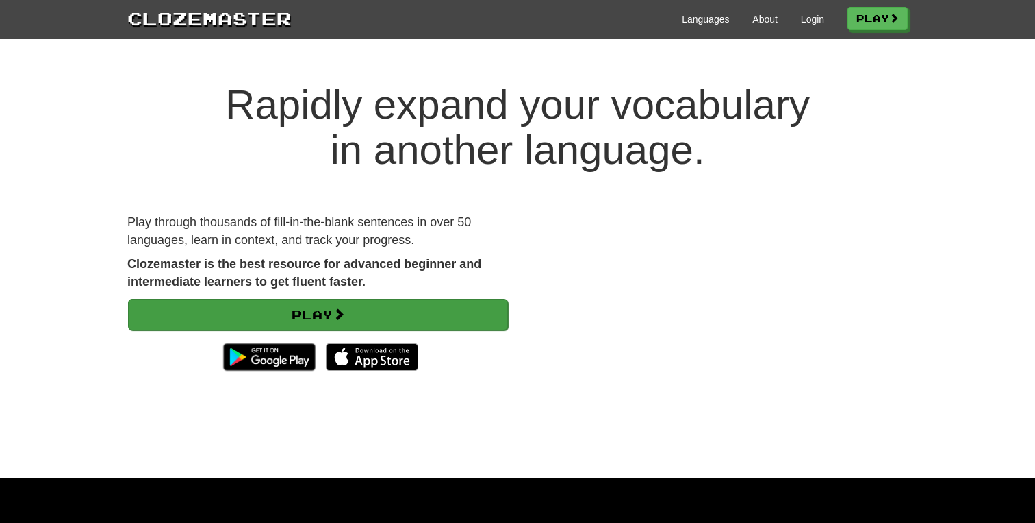 The width and height of the screenshot is (1035, 523). I want to click on img: Get it on Google Play, so click(269, 357).